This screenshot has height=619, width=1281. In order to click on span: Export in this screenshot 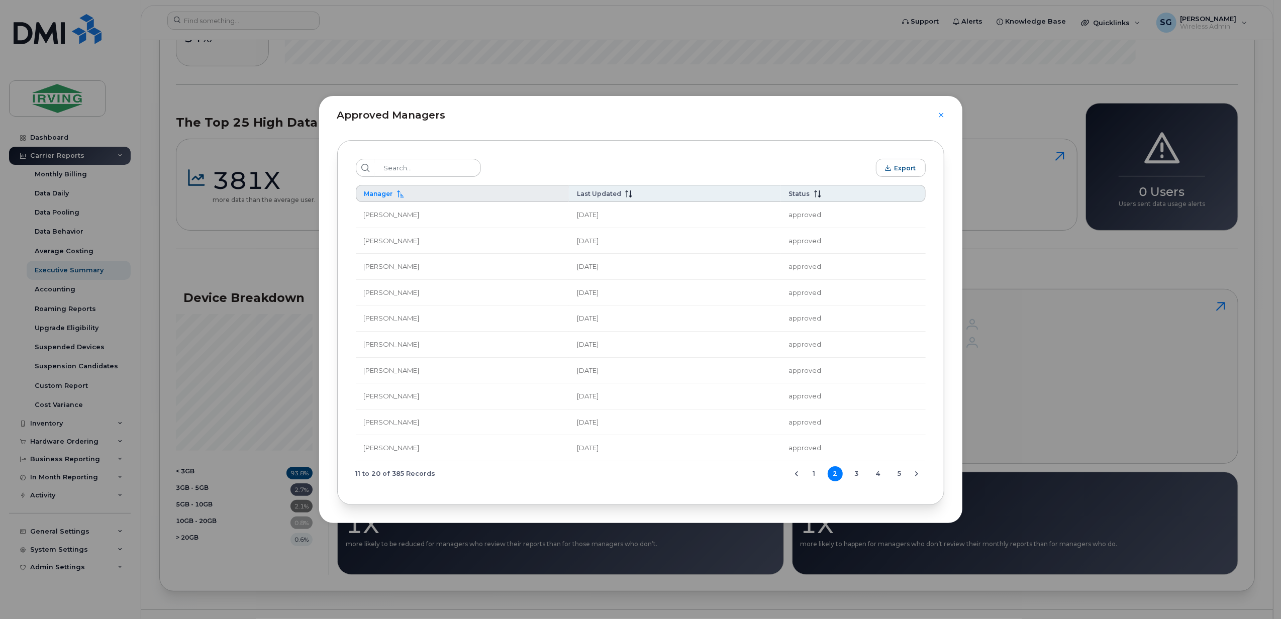, I will do `click(905, 168)`.